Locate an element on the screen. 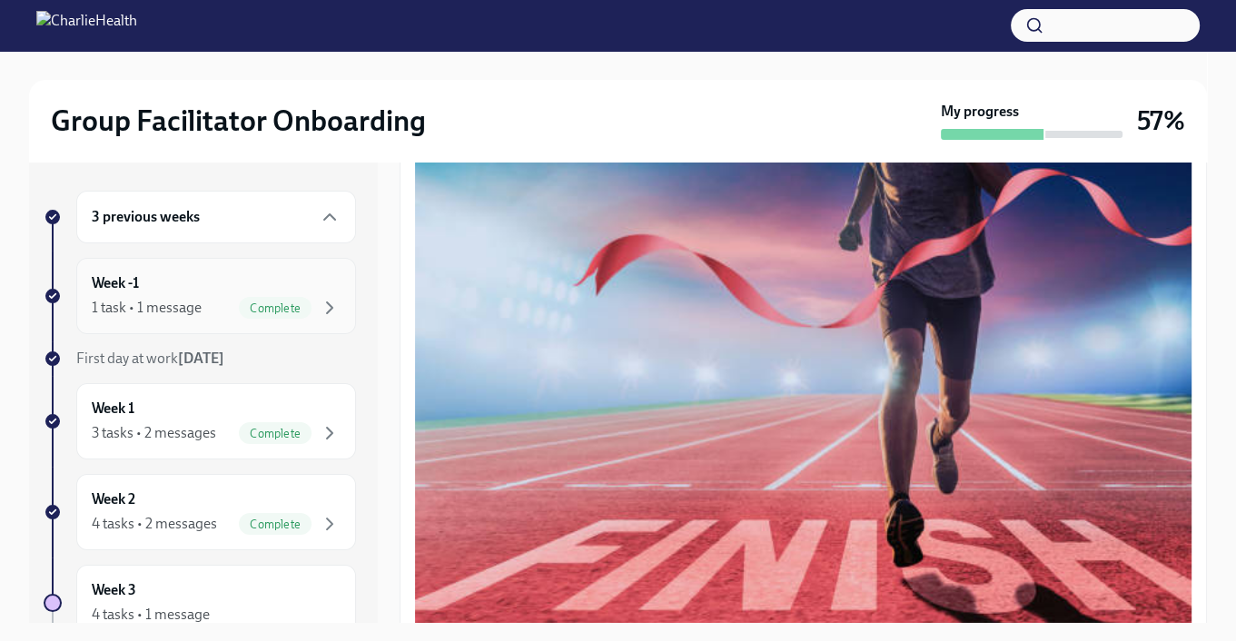 The image size is (1236, 641). img: CharlieHealth is located at coordinates (86, 25).